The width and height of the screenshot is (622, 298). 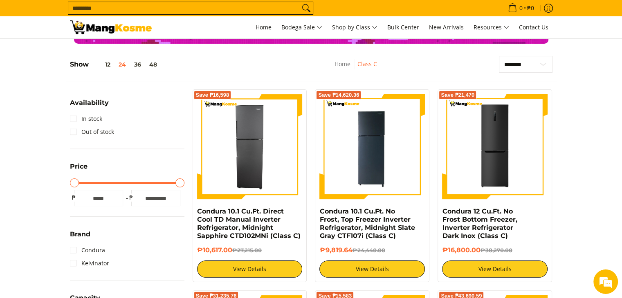 I want to click on span: Bulk Center, so click(x=403, y=27).